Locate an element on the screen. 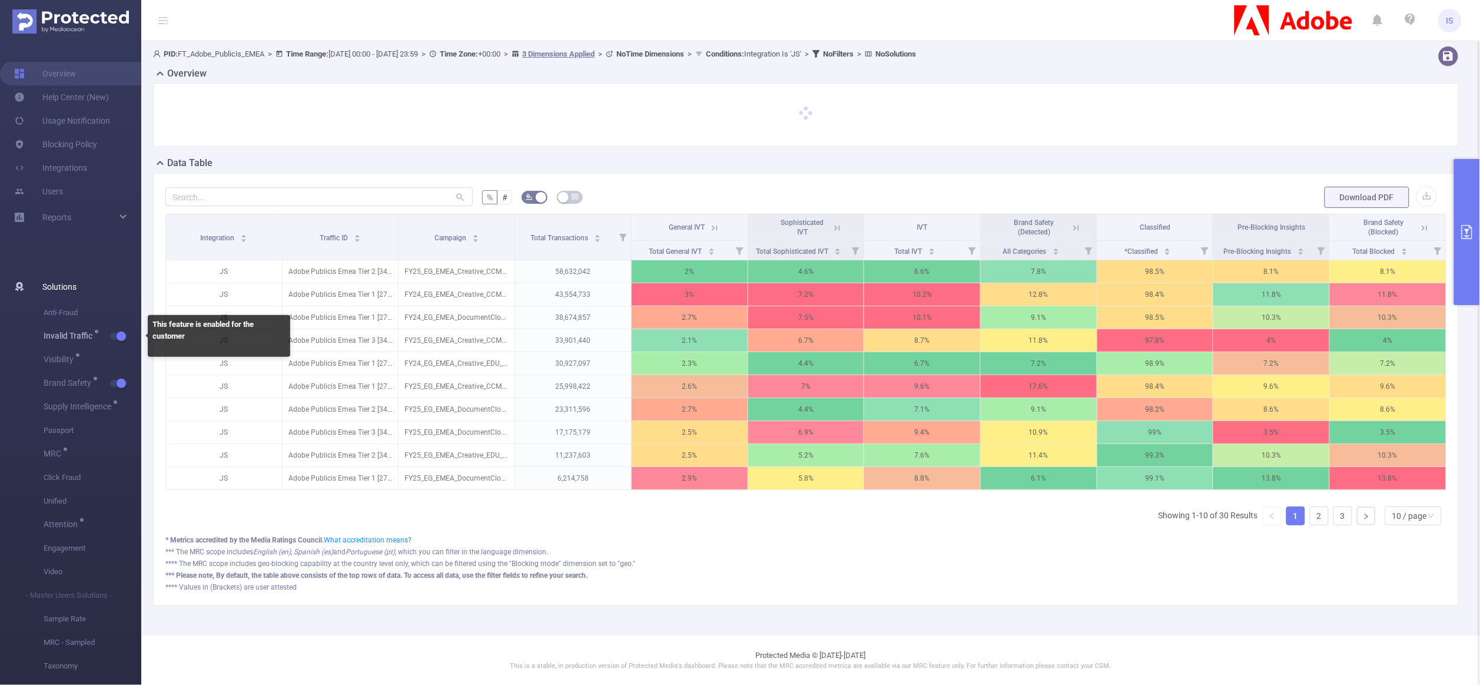 The height and width of the screenshot is (685, 1480). a: 2 is located at coordinates (1319, 516).